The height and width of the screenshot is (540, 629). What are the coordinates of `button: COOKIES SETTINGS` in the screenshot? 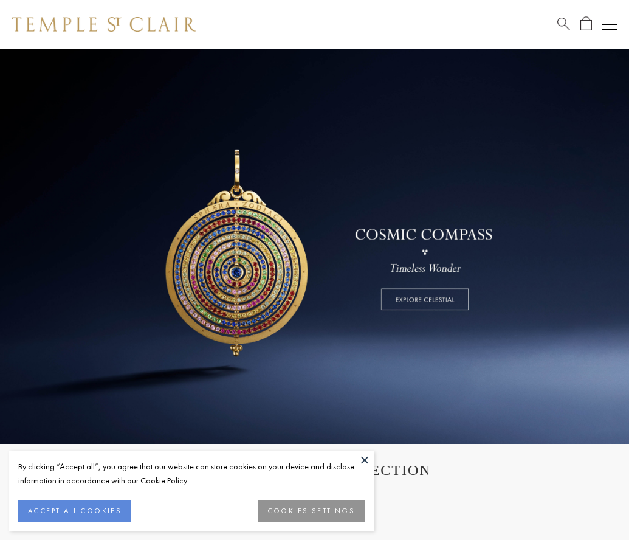 It's located at (311, 510).